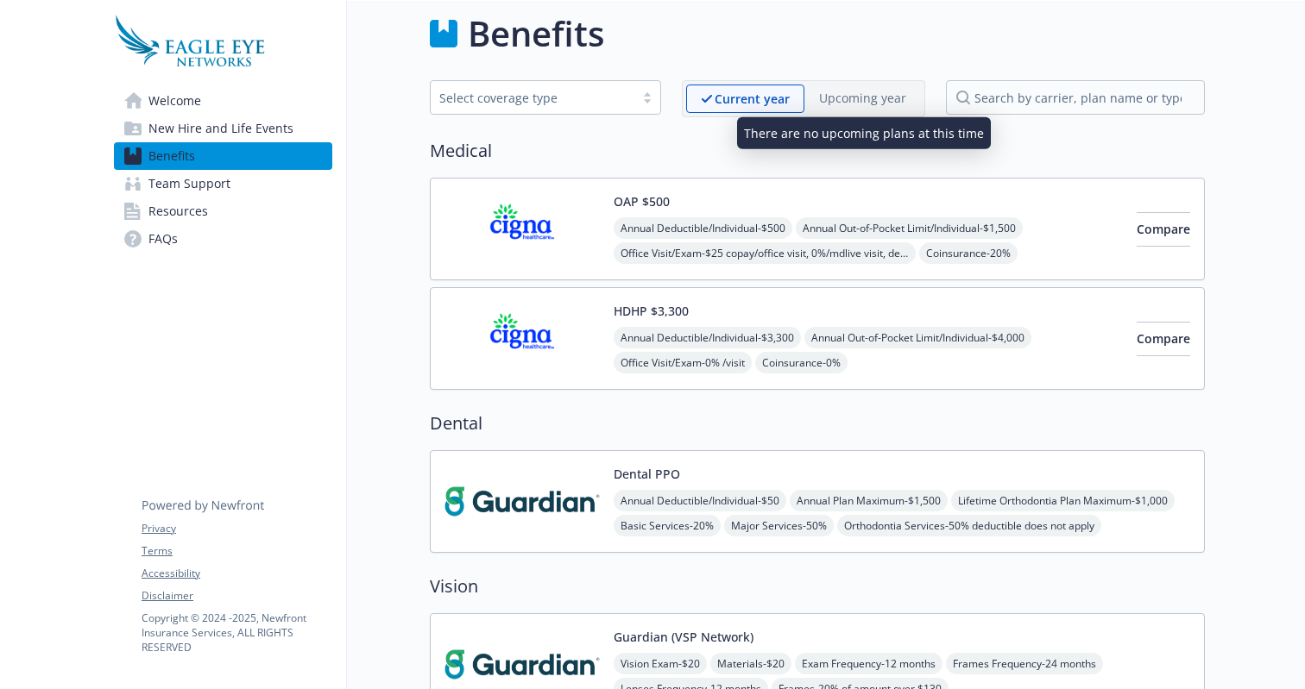  Describe the element at coordinates (522, 501) in the screenshot. I see `img: Guardian carrier logo` at that location.